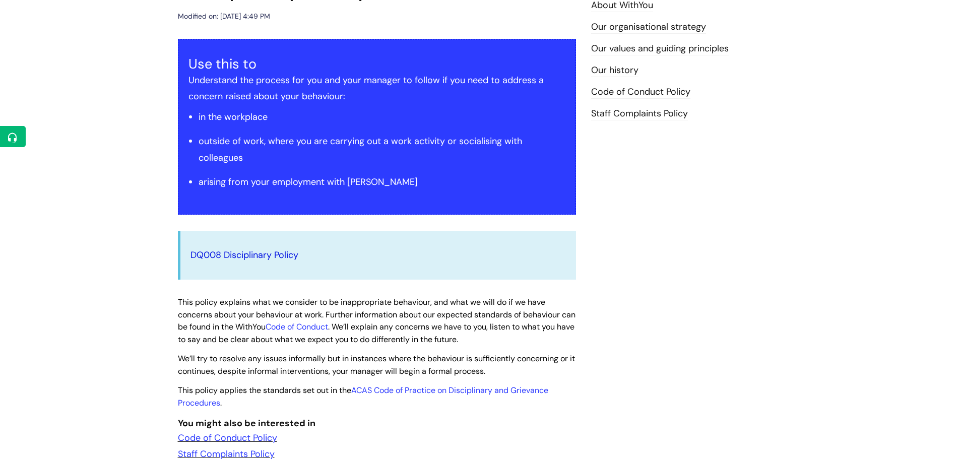  Describe the element at coordinates (244, 255) in the screenshot. I see `a: DQ008 Disciplinary Policy` at that location.